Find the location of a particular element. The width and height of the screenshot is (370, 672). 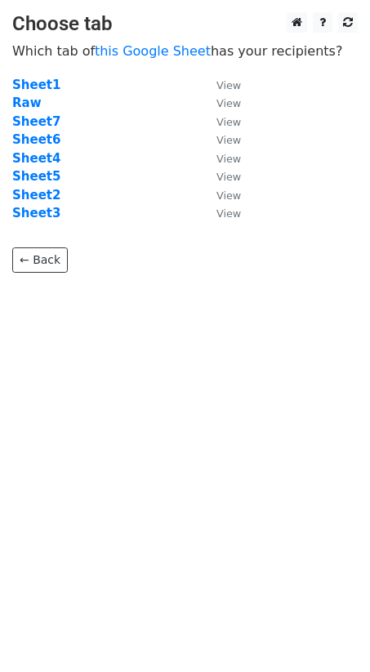

strong: Sheet4 is located at coordinates (36, 158).